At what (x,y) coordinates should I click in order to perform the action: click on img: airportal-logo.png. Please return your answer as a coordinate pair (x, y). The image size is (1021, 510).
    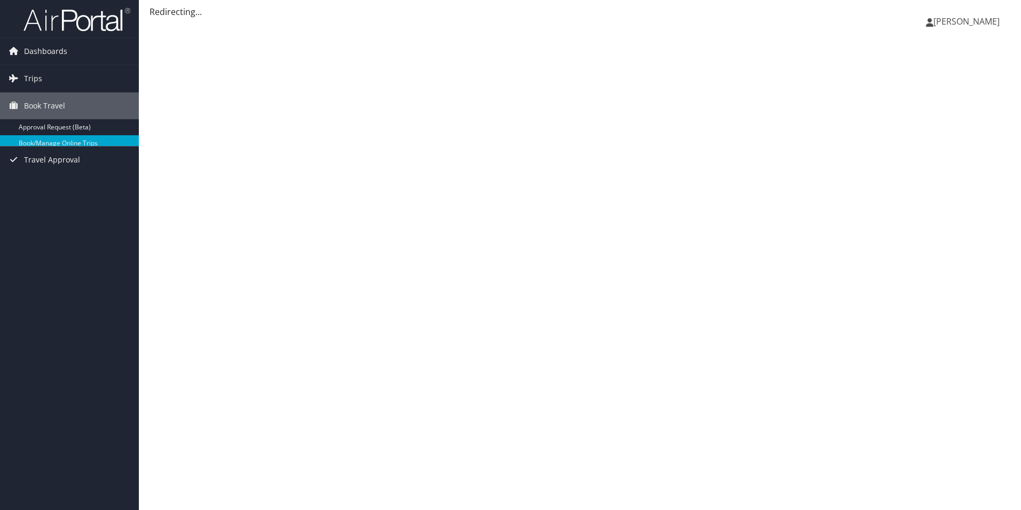
    Looking at the image, I should click on (77, 19).